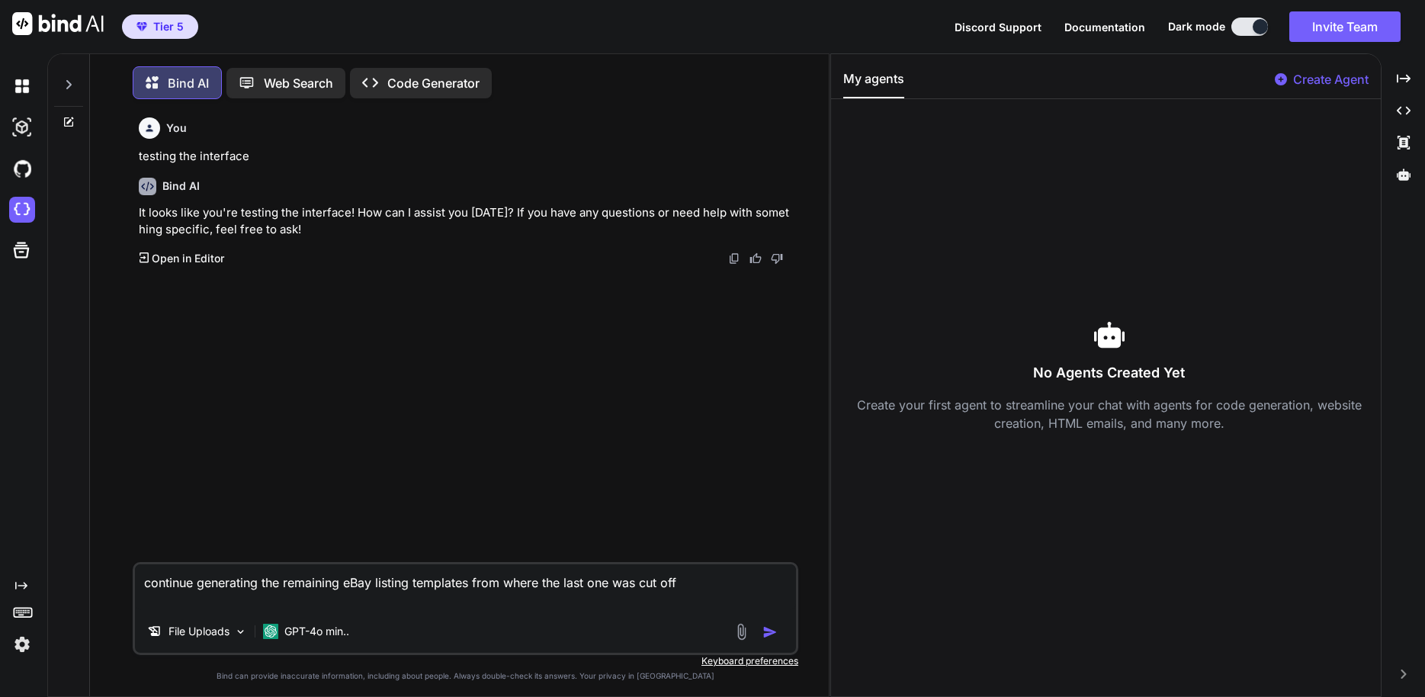 Image resolution: width=1425 pixels, height=697 pixels. What do you see at coordinates (465, 661) in the screenshot?
I see `p: Keyboard preferences` at bounding box center [465, 661].